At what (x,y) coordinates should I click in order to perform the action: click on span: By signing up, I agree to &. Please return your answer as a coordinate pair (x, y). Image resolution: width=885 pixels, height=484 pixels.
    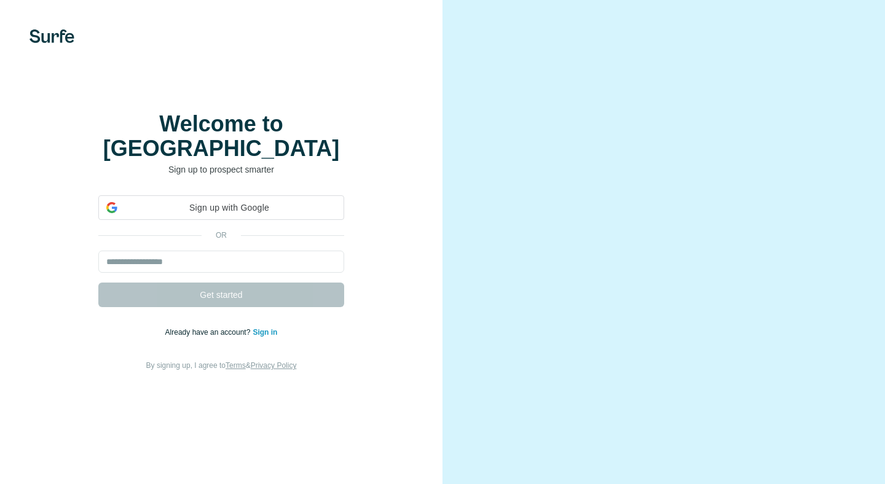
    Looking at the image, I should click on (221, 366).